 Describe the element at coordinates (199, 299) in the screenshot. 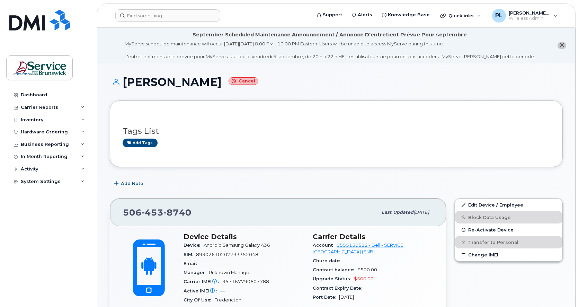

I see `span: City Of Use` at that location.